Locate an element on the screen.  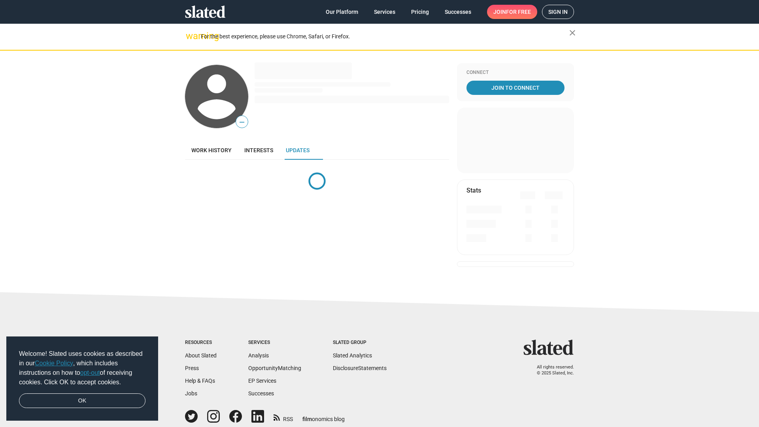
div: Slated Group is located at coordinates (360, 343).